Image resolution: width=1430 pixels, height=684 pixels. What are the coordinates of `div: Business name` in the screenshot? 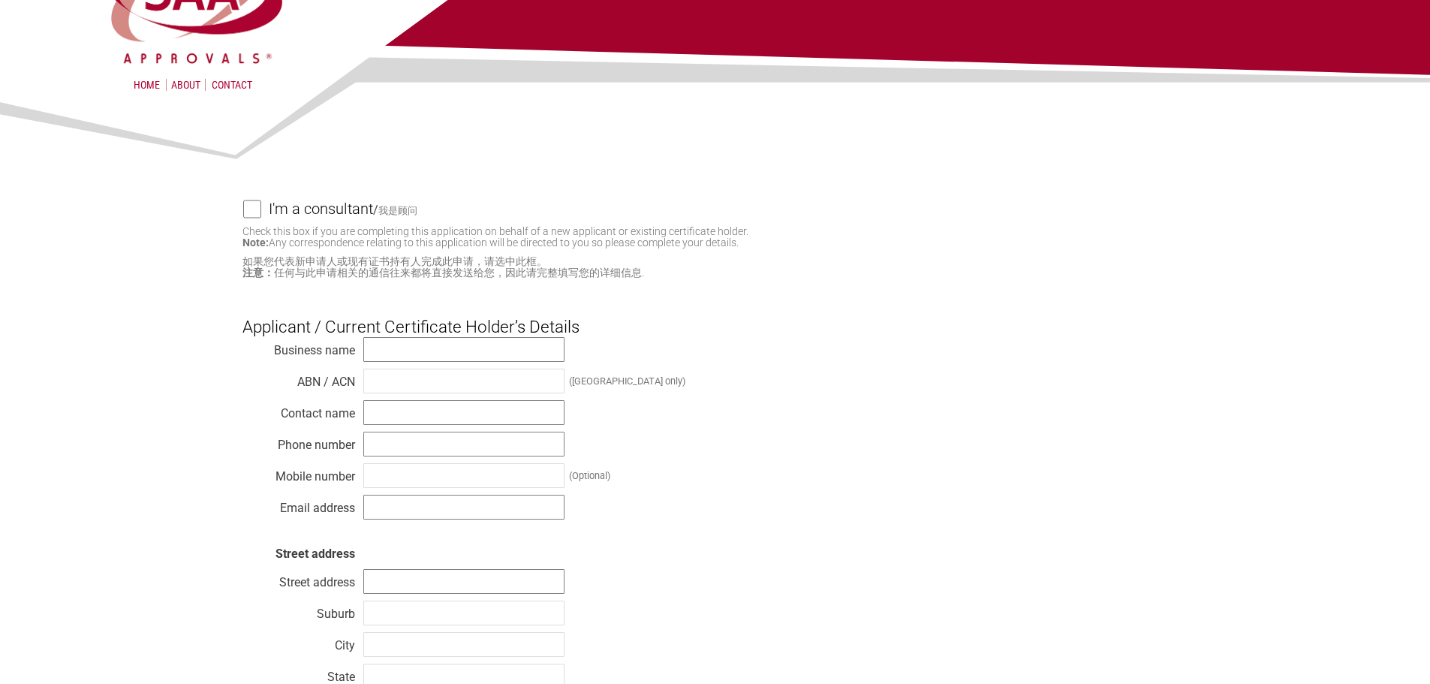 It's located at (299, 347).